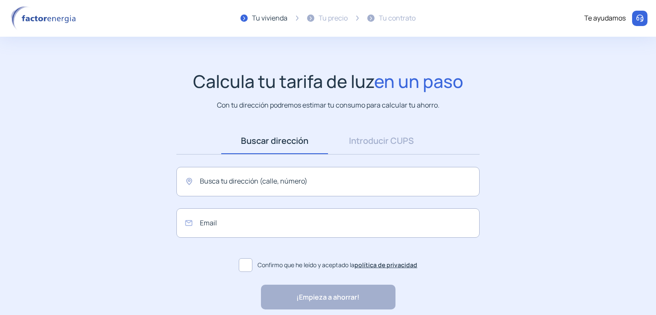 Image resolution: width=656 pixels, height=315 pixels. What do you see at coordinates (640, 18) in the screenshot?
I see `img: llamar` at bounding box center [640, 18].